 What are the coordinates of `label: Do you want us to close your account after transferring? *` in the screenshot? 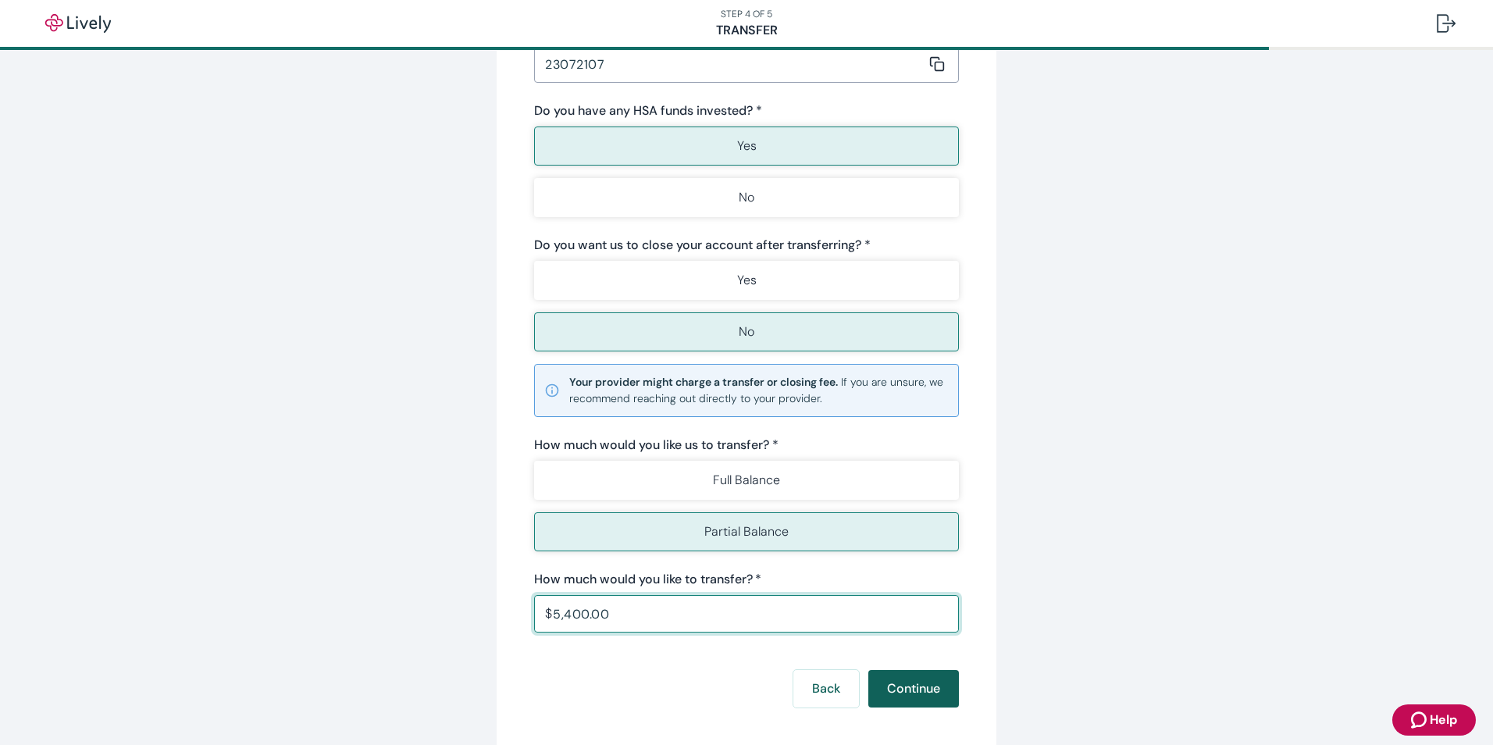 It's located at (702, 245).